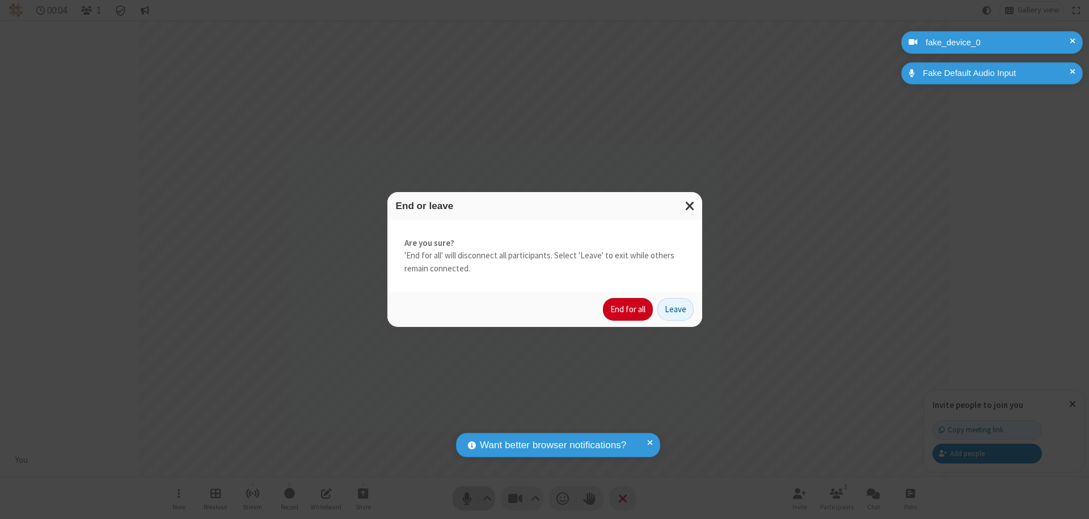  I want to click on div: Fake Default Audio Input, so click(996, 73).